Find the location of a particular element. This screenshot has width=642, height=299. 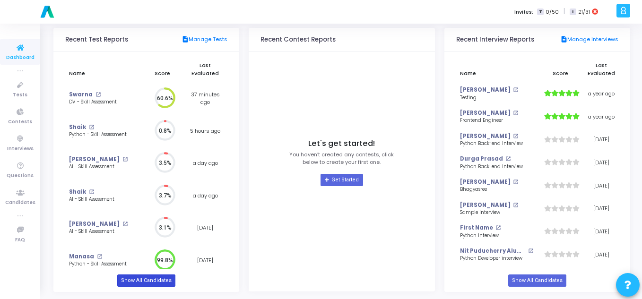

div: Python Developer interview is located at coordinates (497, 259).